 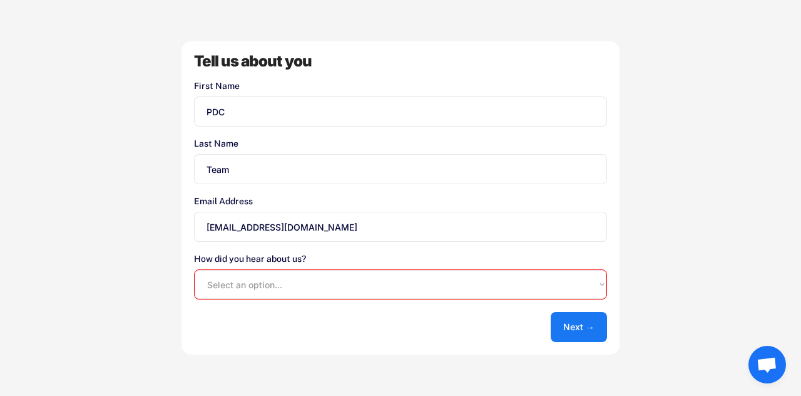 What do you see at coordinates (401, 143) in the screenshot?
I see `div: Last Name` at bounding box center [401, 143].